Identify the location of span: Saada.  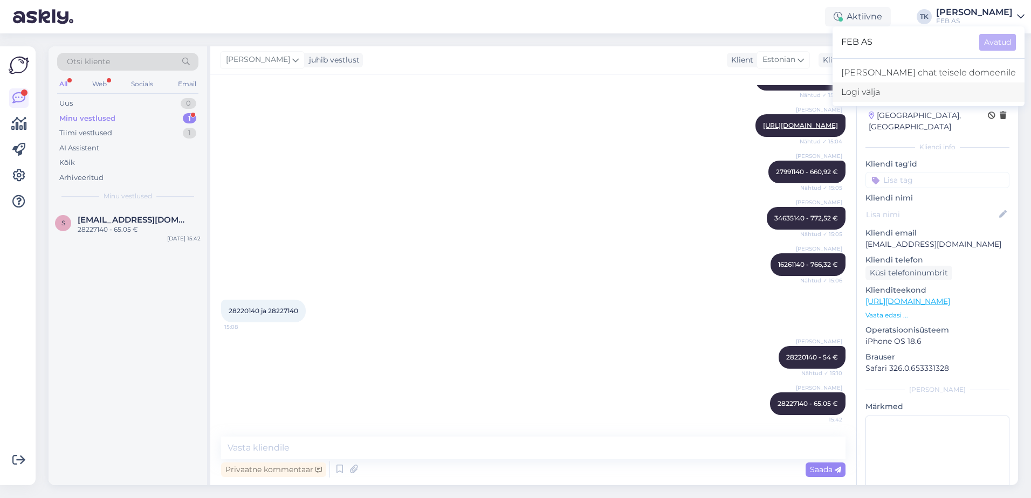
(825, 469).